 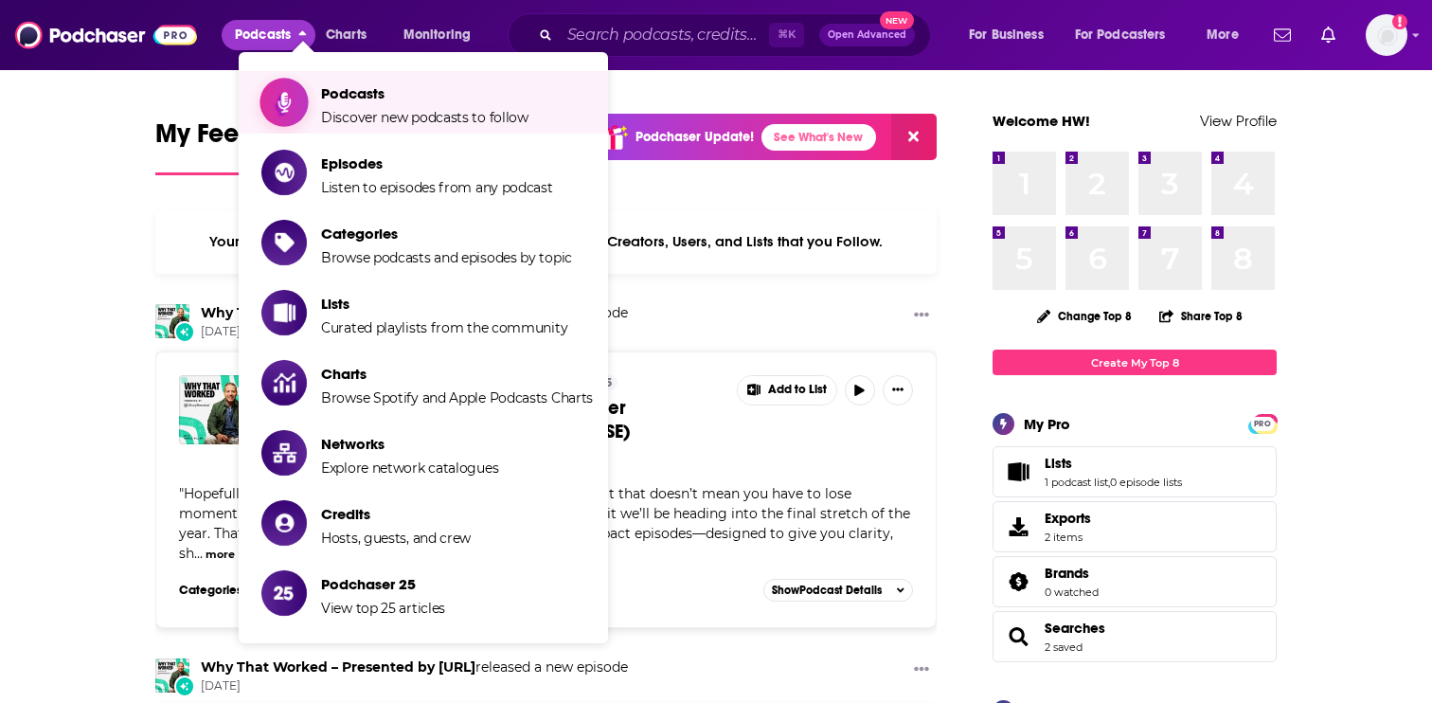 What do you see at coordinates (456, 373) in the screenshot?
I see `span: Charts` at bounding box center [456, 373].